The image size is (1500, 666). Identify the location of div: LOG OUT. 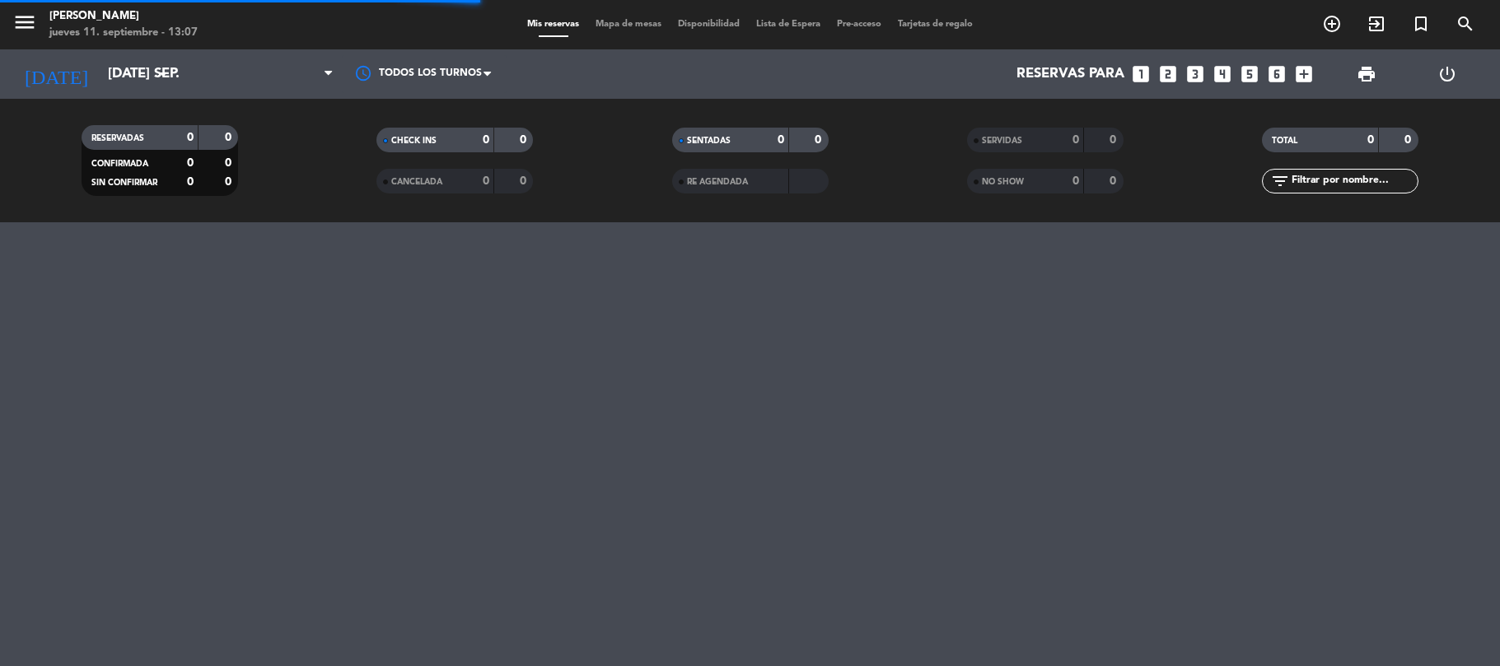
(1447, 74).